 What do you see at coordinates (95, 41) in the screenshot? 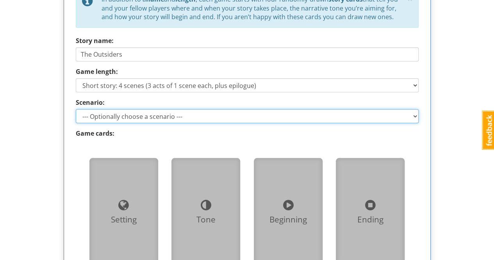
I see `label: Story name:` at bounding box center [95, 41].